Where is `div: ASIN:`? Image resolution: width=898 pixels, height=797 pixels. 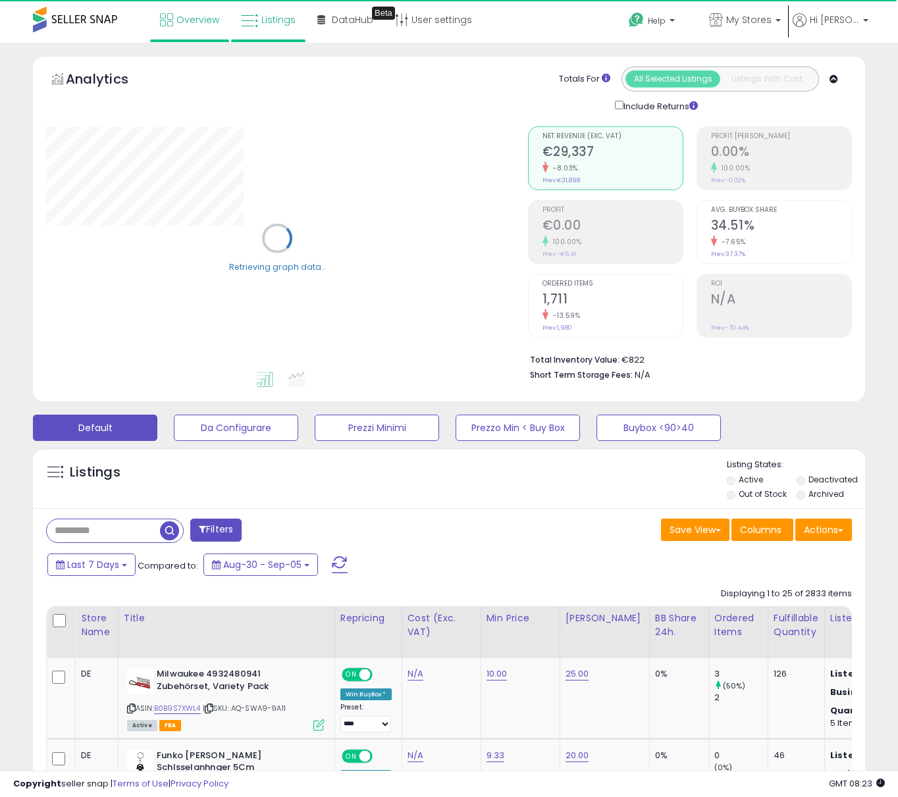
div: ASIN: is located at coordinates (226, 698).